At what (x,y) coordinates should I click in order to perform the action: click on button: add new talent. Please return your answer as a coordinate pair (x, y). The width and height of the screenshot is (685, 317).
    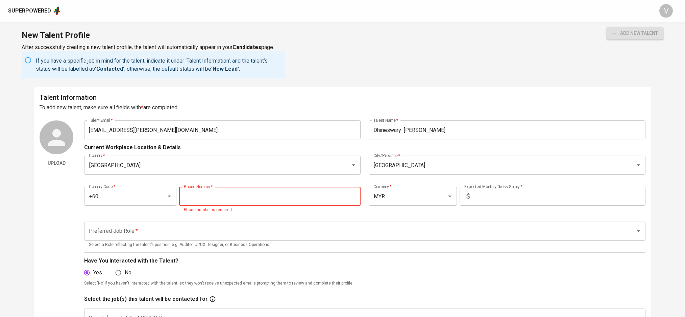
    Looking at the image, I should click on (635, 33).